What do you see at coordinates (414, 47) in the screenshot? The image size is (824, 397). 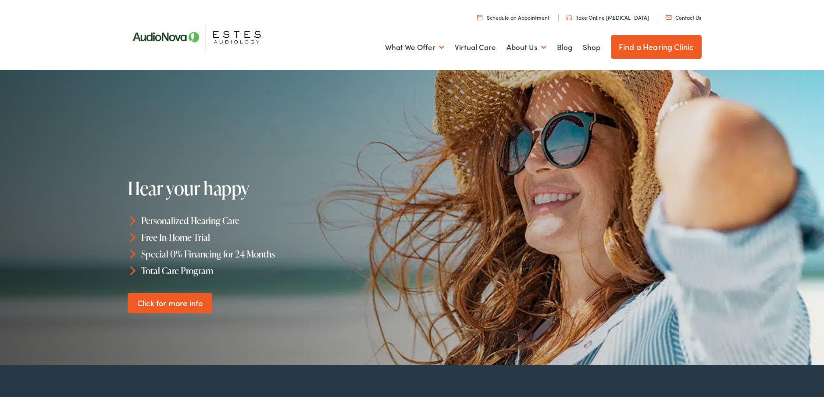 I see `a: What We Offer` at bounding box center [414, 47].